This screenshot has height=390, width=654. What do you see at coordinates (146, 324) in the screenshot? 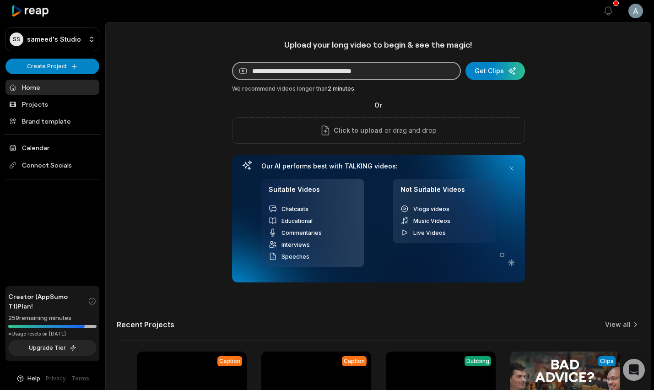
I see `h2: Recent Projects` at bounding box center [146, 324].